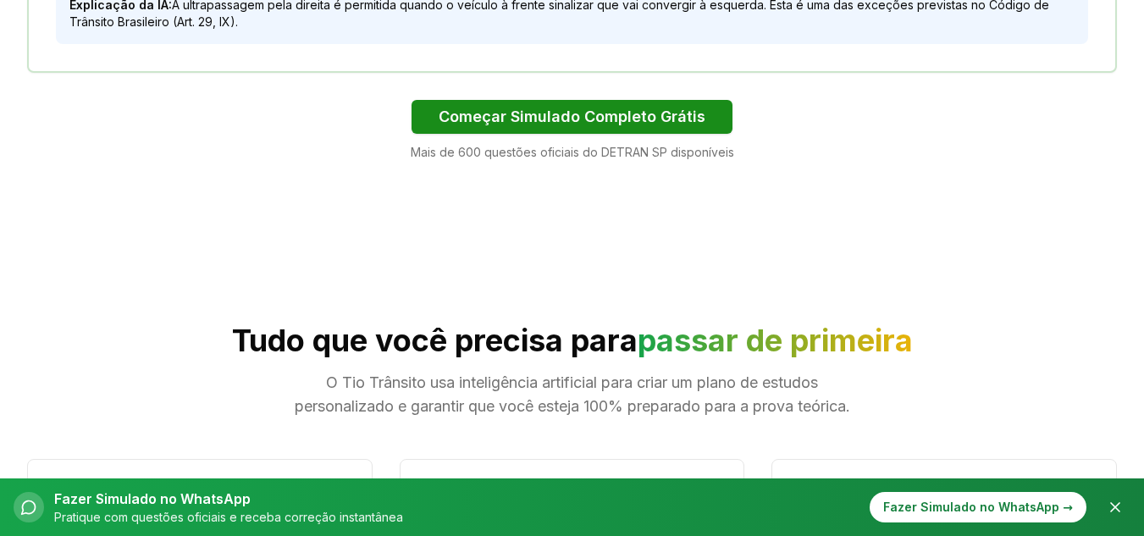 The image size is (1144, 536). Describe the element at coordinates (572, 117) in the screenshot. I see `button: Começar Simulado Completo Grátis` at that location.